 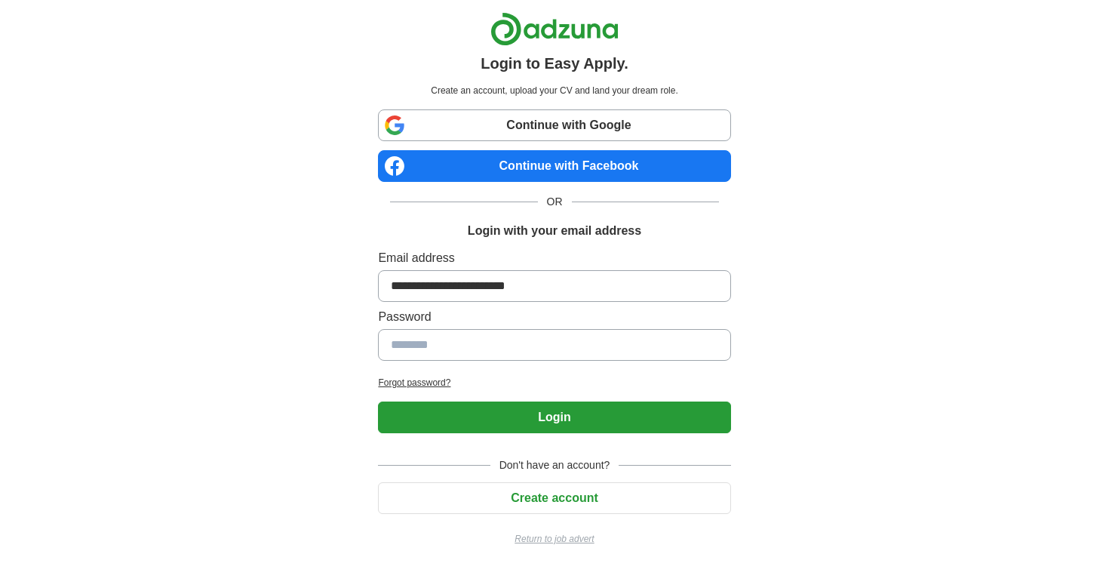 I want to click on img: Adzuna logo, so click(x=554, y=29).